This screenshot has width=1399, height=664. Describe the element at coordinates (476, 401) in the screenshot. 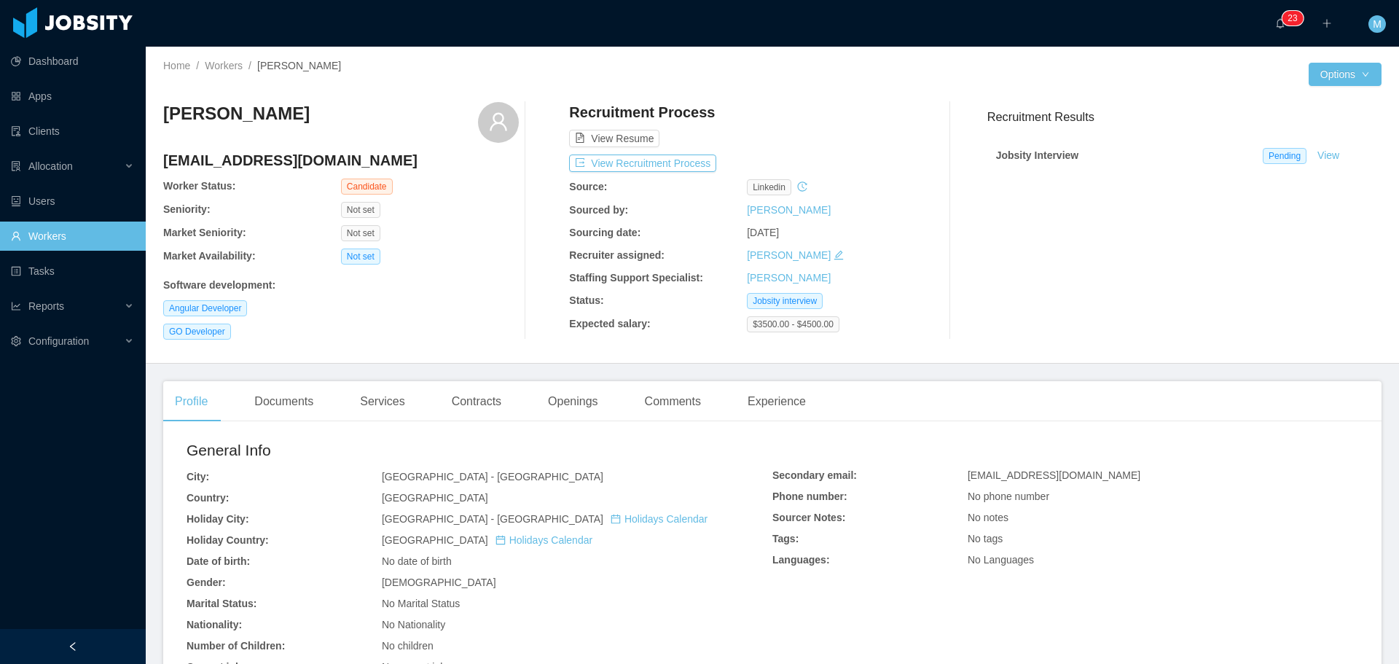

I see `div: Contracts` at that location.